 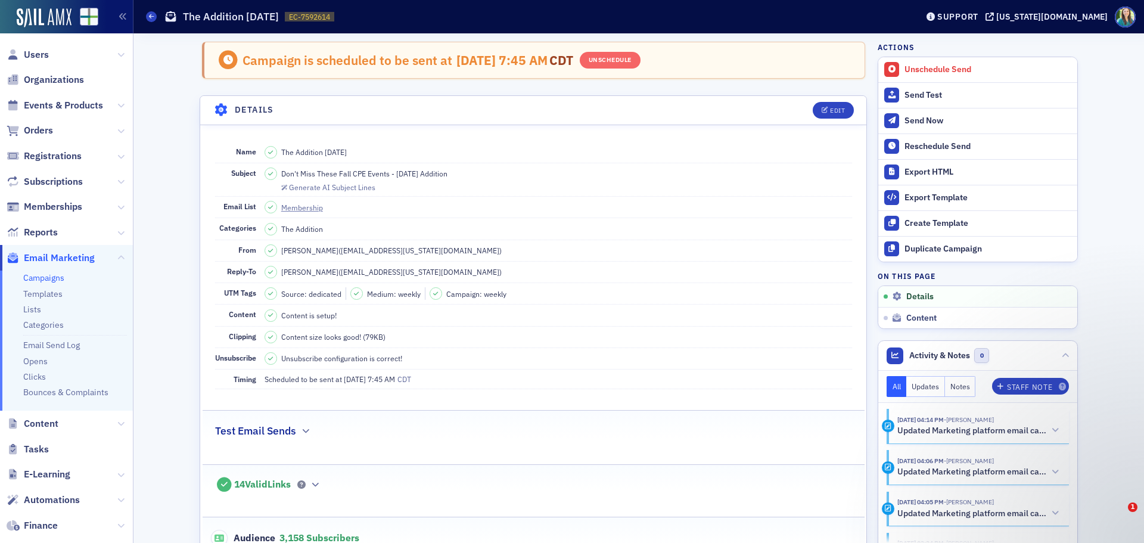 I want to click on button: Unschedule Send, so click(x=978, y=70).